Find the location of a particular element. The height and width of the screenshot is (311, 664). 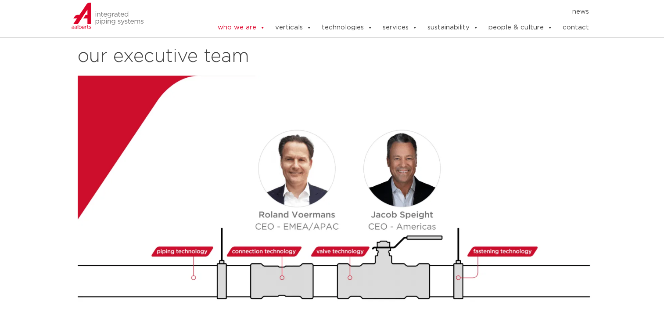

a: technologies is located at coordinates (347, 28).